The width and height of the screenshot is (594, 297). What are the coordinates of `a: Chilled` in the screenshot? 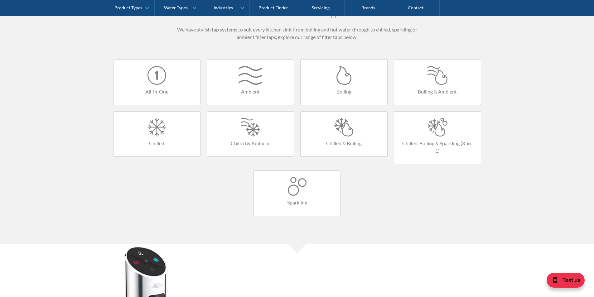 It's located at (157, 134).